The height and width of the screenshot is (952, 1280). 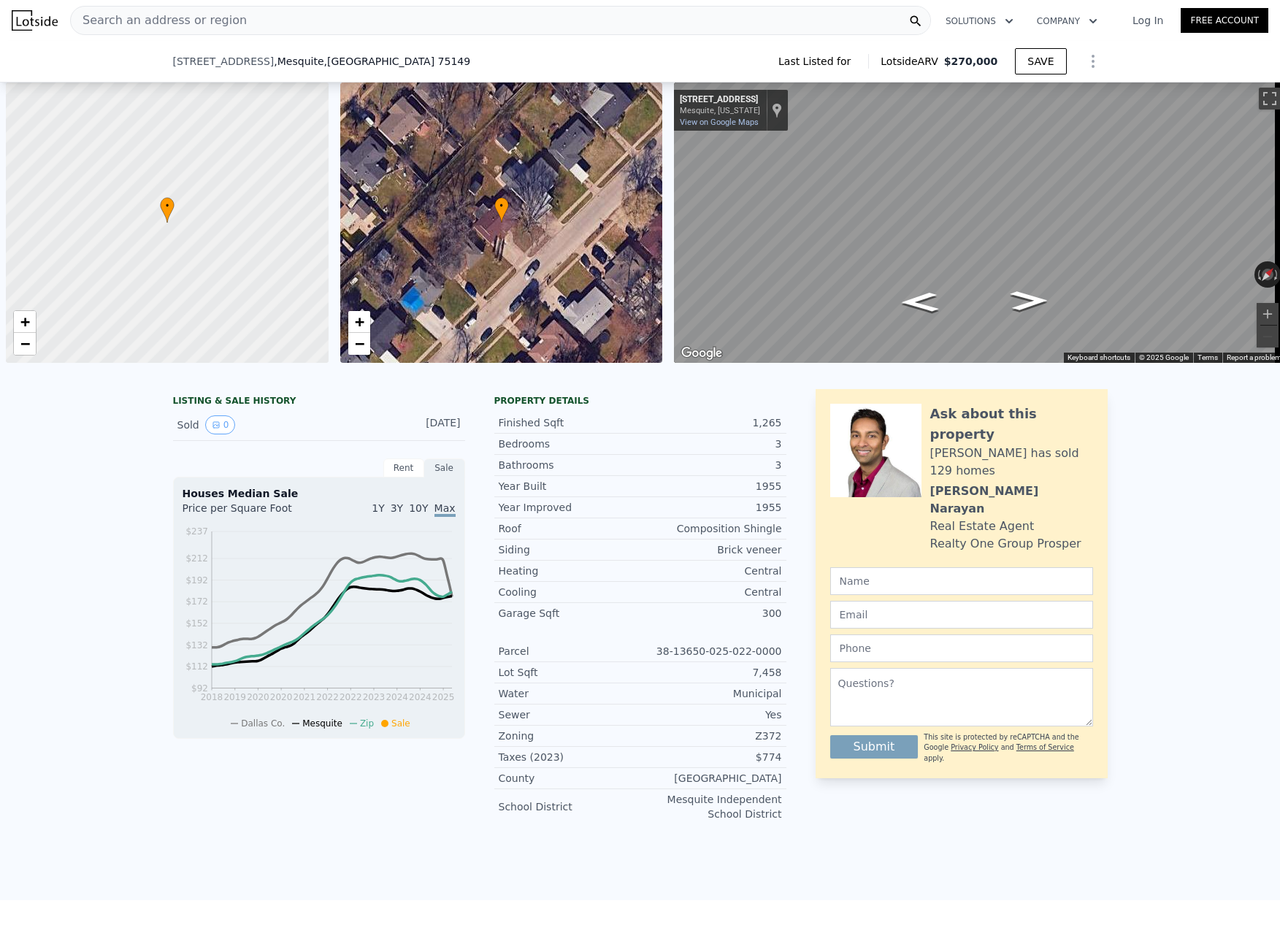 I want to click on div: Houses Median Sale, so click(x=319, y=494).